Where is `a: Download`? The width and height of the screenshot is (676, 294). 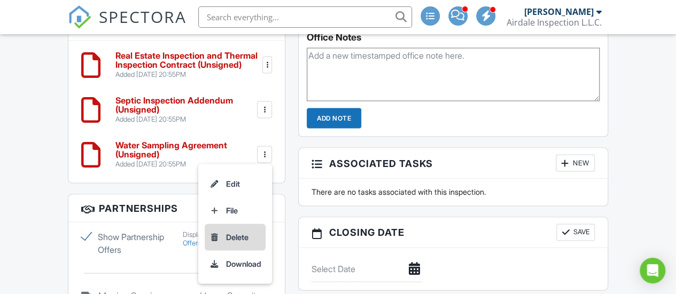 a: Download is located at coordinates (235, 264).